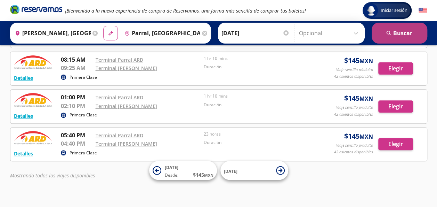 The width and height of the screenshot is (437, 207). I want to click on i: Brand Logo, so click(36, 9).